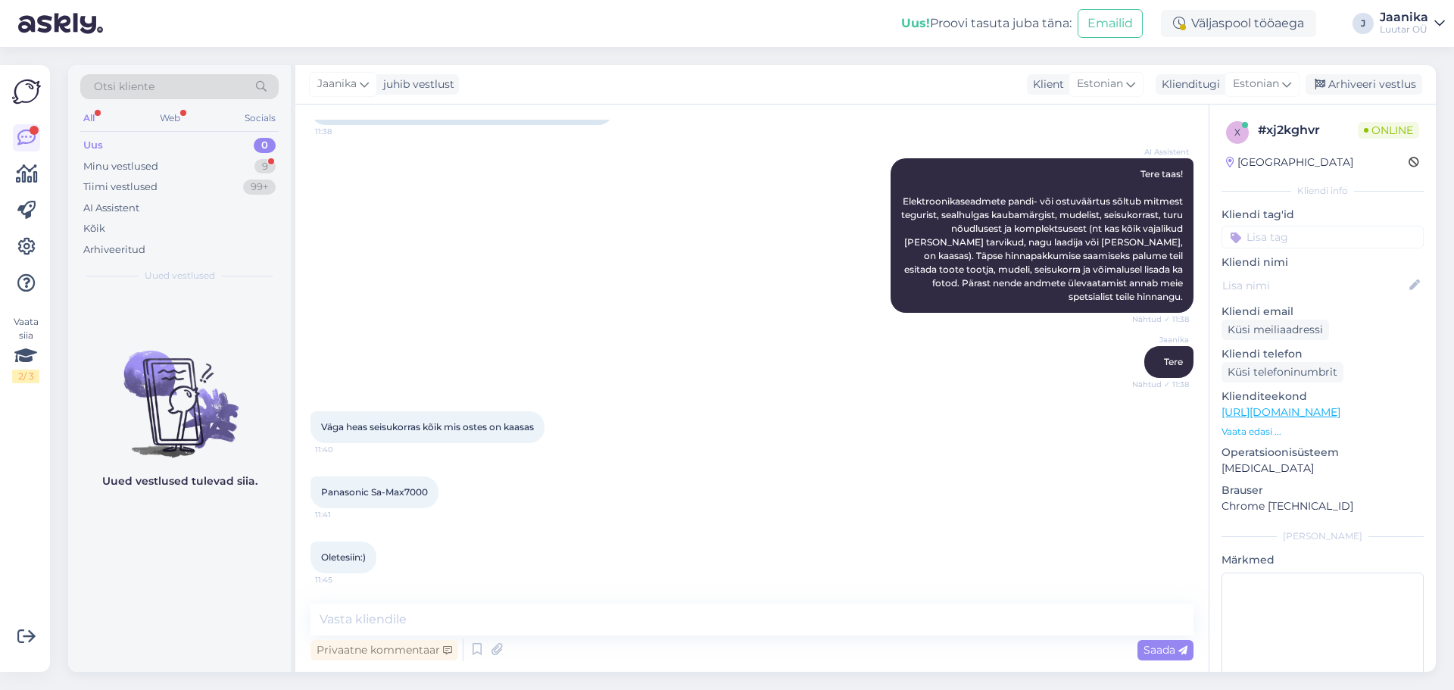 Image resolution: width=1454 pixels, height=690 pixels. I want to click on span: Saada, so click(1165, 650).